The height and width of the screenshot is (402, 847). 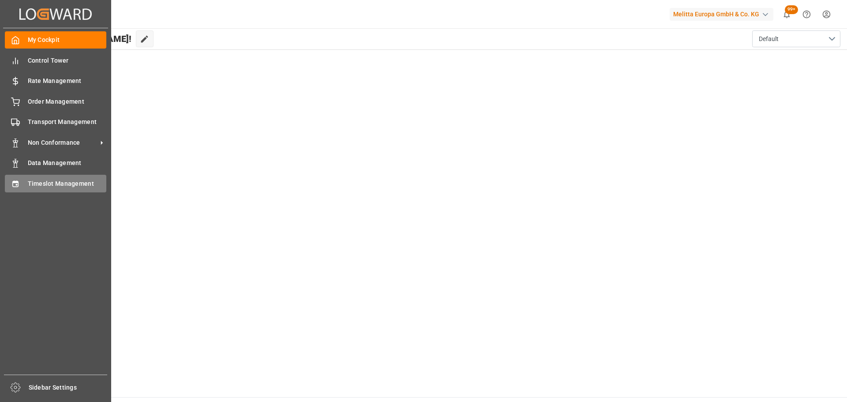 What do you see at coordinates (56, 122) in the screenshot?
I see `a: Transport Management` at bounding box center [56, 122].